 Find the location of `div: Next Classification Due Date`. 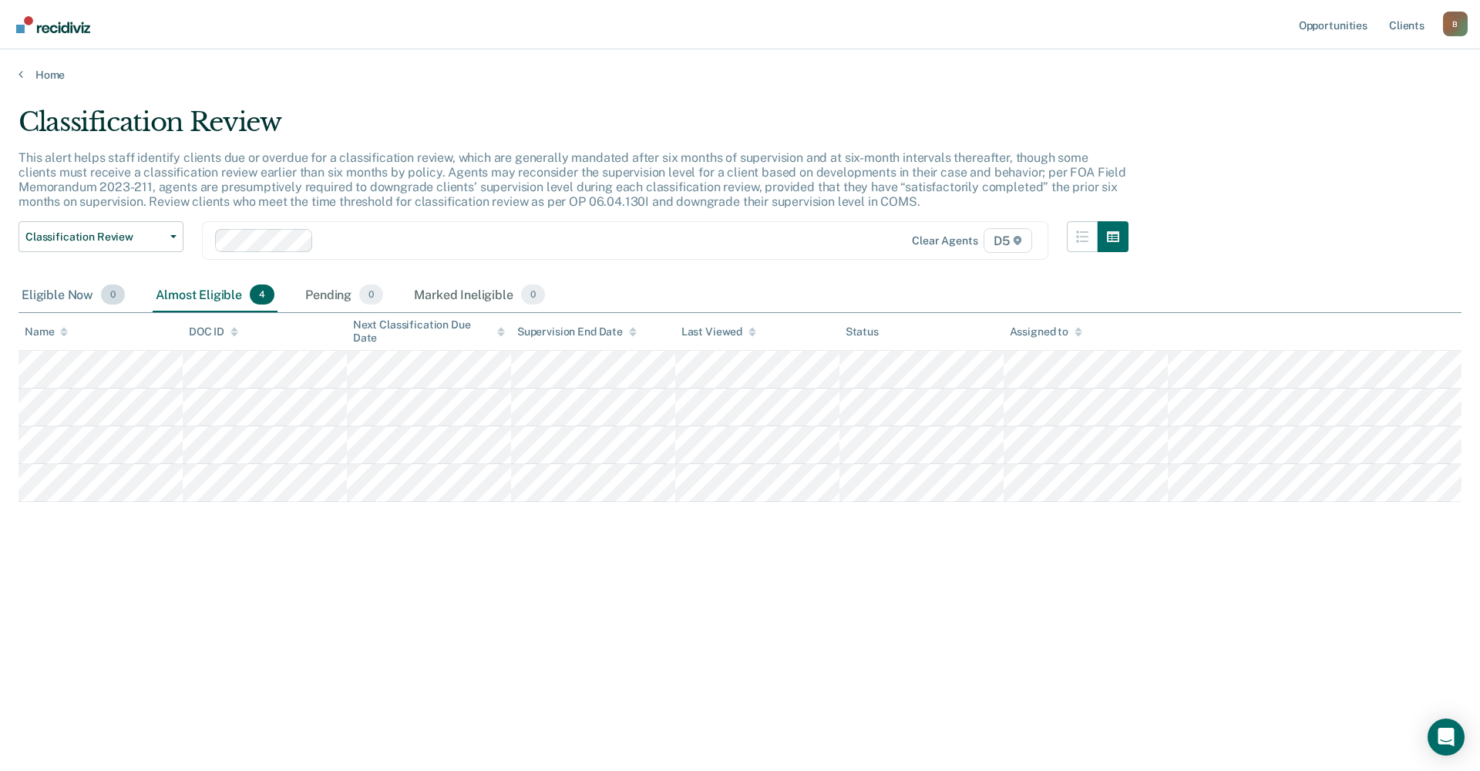

div: Next Classification Due Date is located at coordinates (429, 331).